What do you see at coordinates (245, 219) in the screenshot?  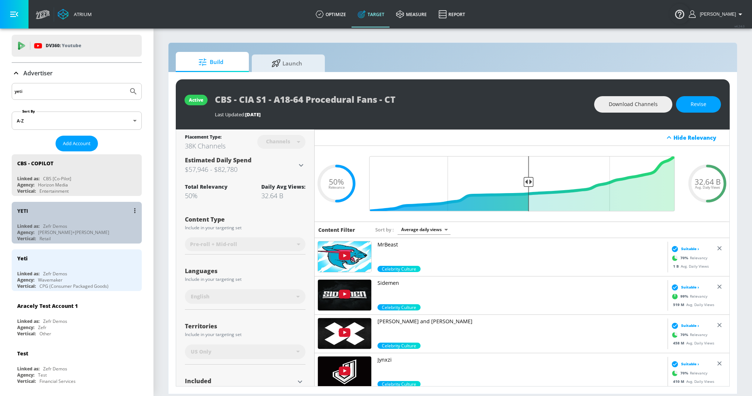 I see `div: Content Type` at bounding box center [245, 219].